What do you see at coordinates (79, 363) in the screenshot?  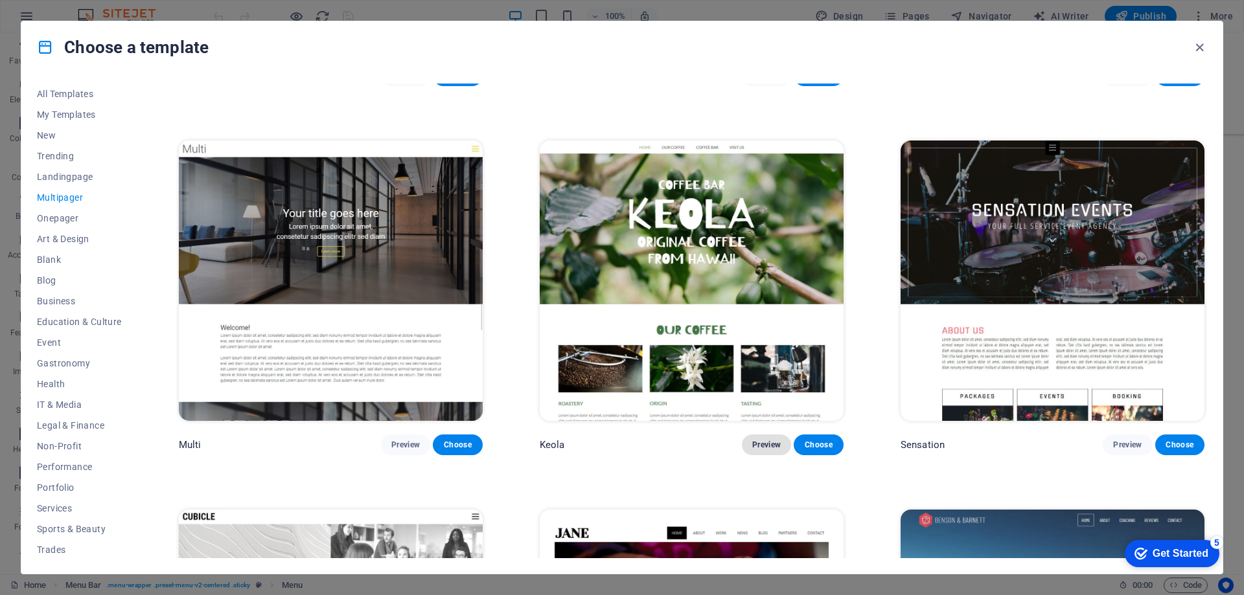 I see `button: Gastronomy` at bounding box center [79, 363].